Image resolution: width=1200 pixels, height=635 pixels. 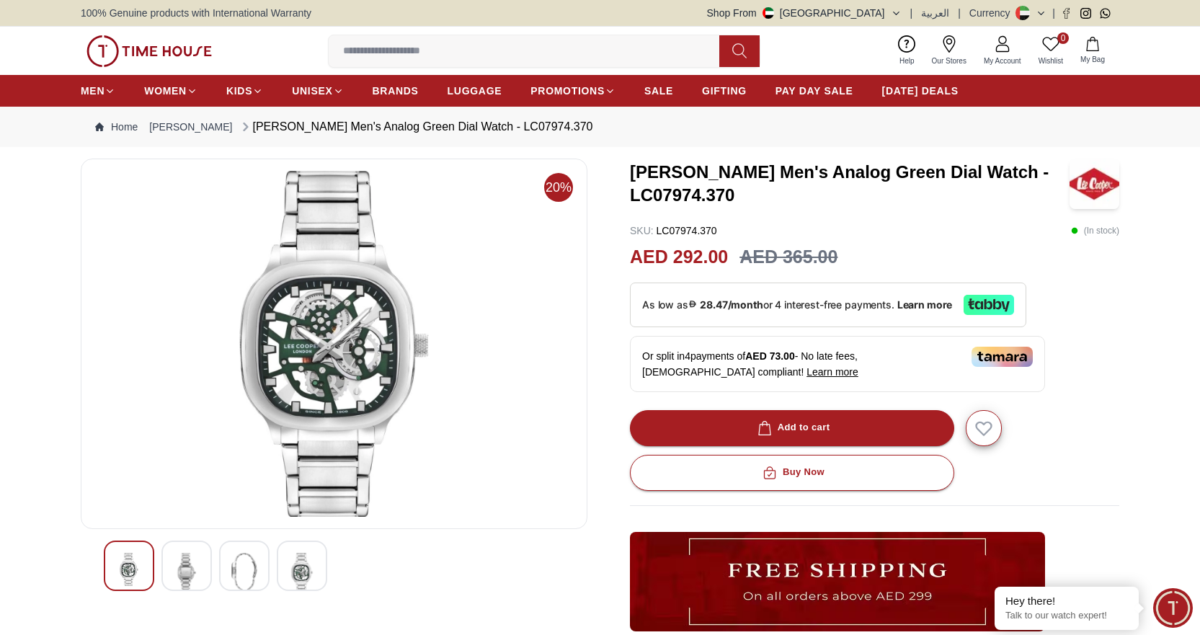 I want to click on a: Facebook, so click(x=1066, y=13).